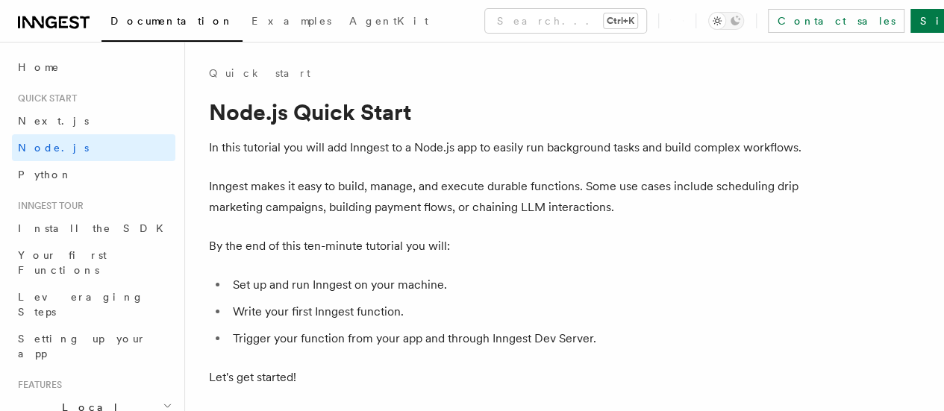  Describe the element at coordinates (45, 175) in the screenshot. I see `span: Python` at that location.